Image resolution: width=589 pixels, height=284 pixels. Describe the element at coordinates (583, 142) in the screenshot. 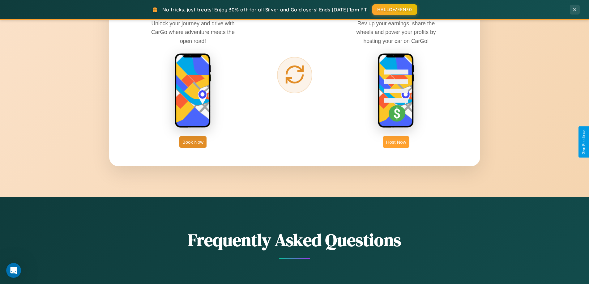

I see `div: Give Feedback` at that location.